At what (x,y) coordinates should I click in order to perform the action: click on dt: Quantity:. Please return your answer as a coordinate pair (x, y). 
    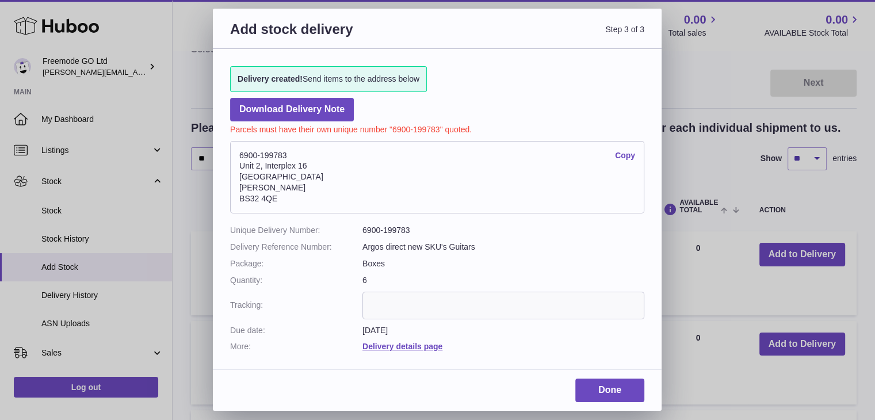
    Looking at the image, I should click on (296, 280).